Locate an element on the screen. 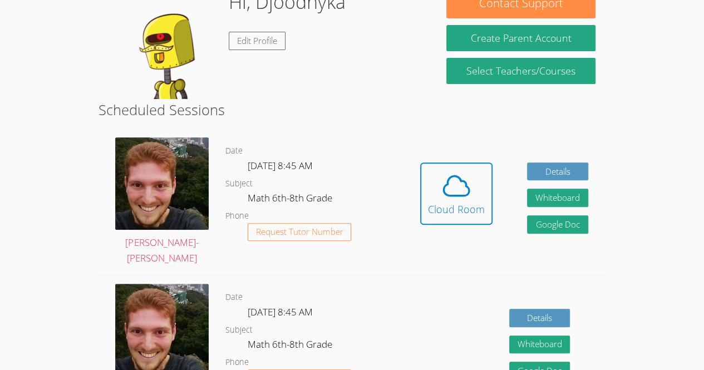  h2: Scheduled Sessions is located at coordinates (352, 110).